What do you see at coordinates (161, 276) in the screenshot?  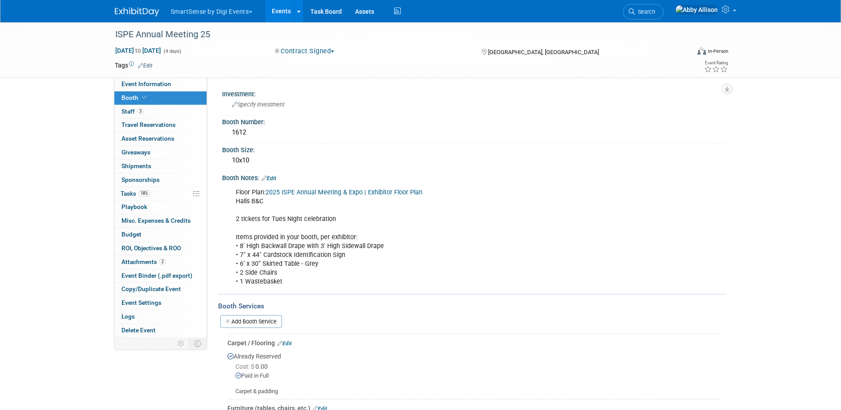 I see `a: Event Binder (.pdf export)` at bounding box center [161, 276].